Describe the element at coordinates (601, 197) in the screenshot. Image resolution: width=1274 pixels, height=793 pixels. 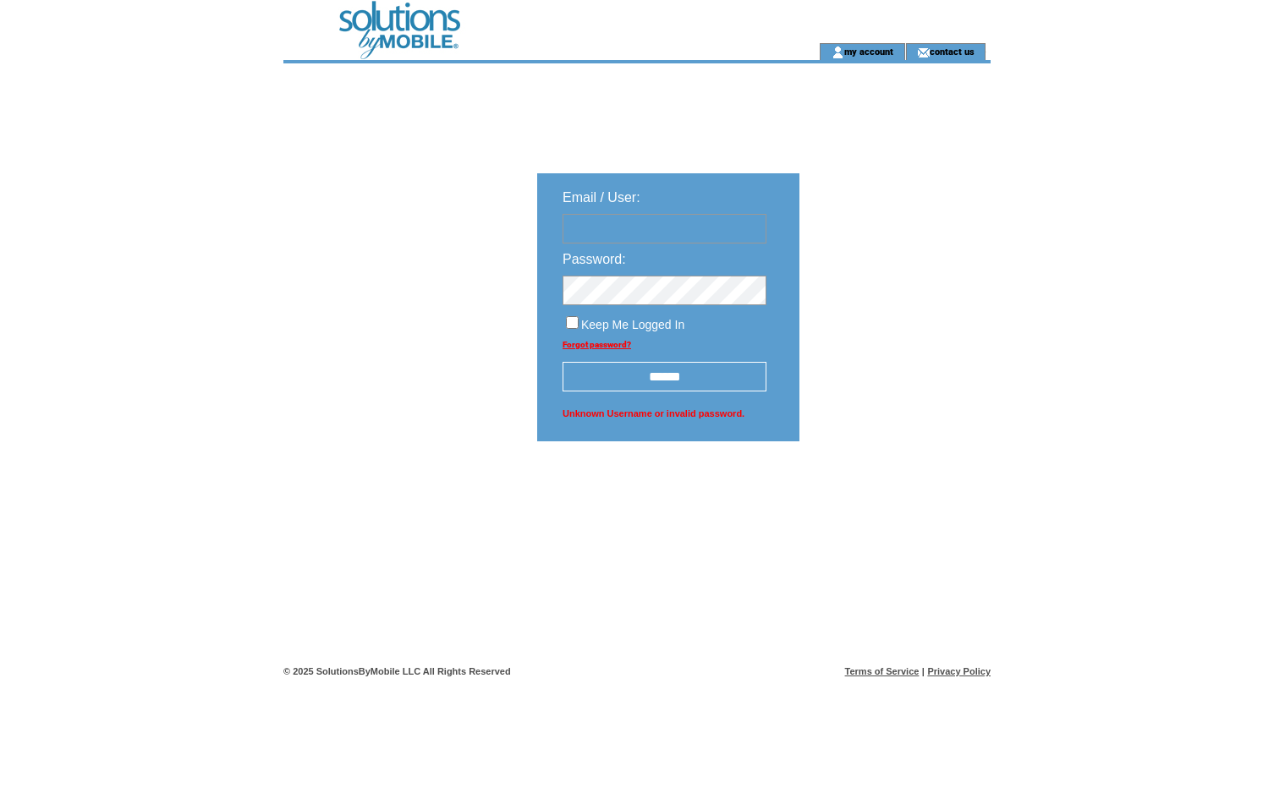
I see `span: Email / User:` at that location.